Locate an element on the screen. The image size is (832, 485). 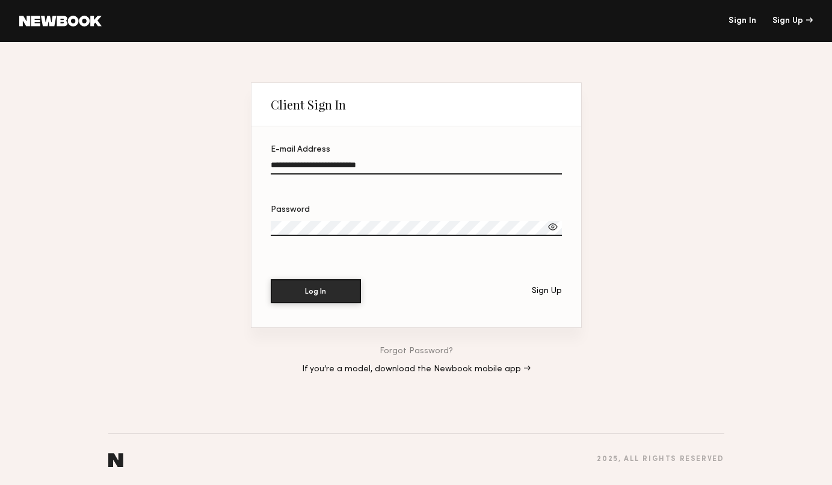
div: Client Sign In is located at coordinates (308, 105).